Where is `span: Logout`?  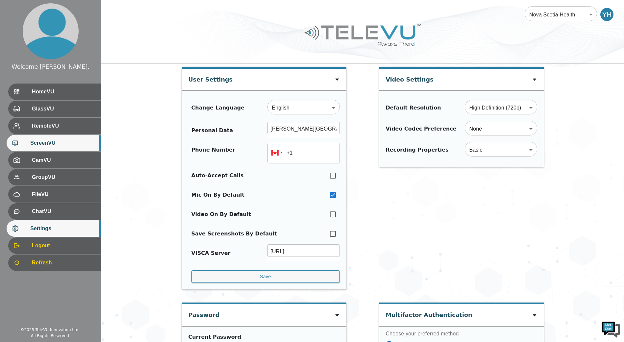 span: Logout is located at coordinates (64, 246).